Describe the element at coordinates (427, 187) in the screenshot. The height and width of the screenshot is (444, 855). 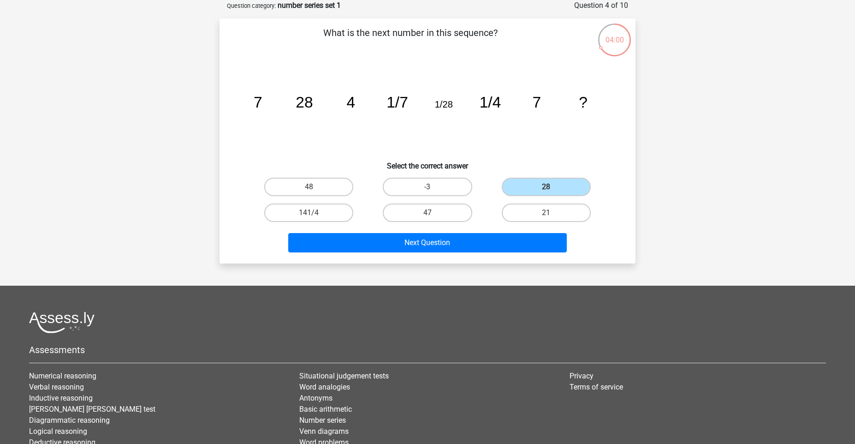
I see `label: -3` at that location.